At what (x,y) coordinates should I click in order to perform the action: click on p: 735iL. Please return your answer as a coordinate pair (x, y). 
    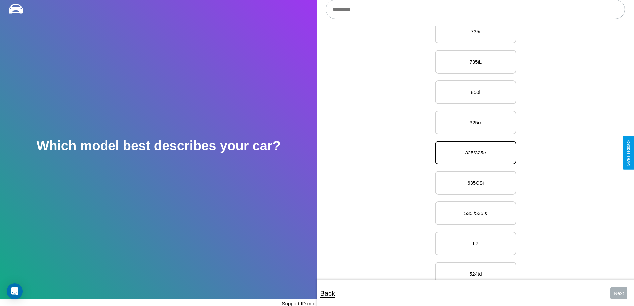
    Looking at the image, I should click on (475, 62).